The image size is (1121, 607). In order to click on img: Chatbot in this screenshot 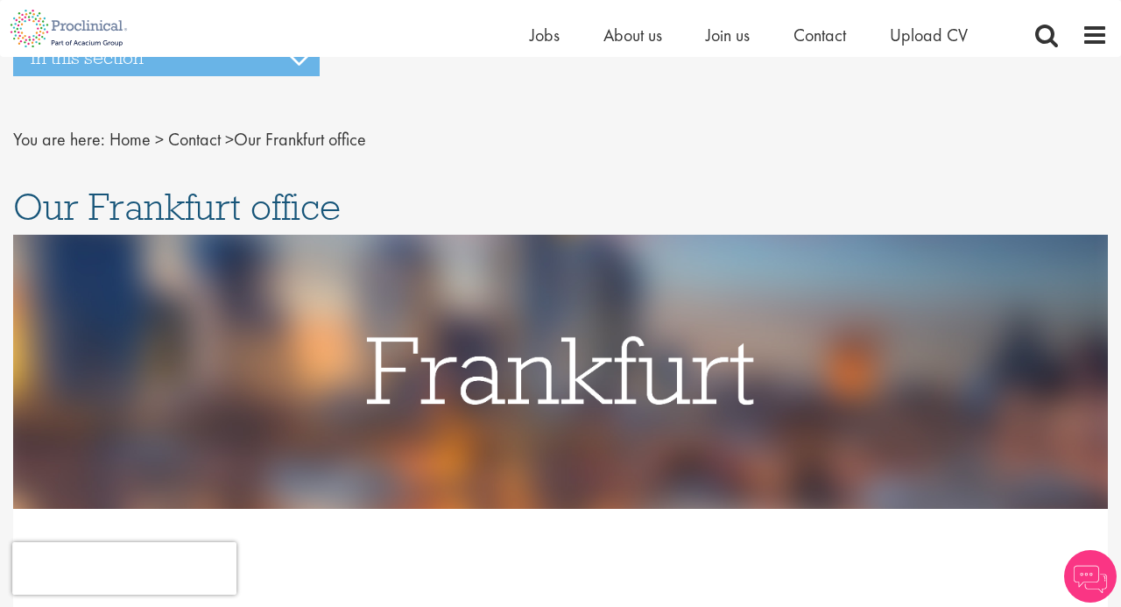, I will do `click(1091, 576)`.